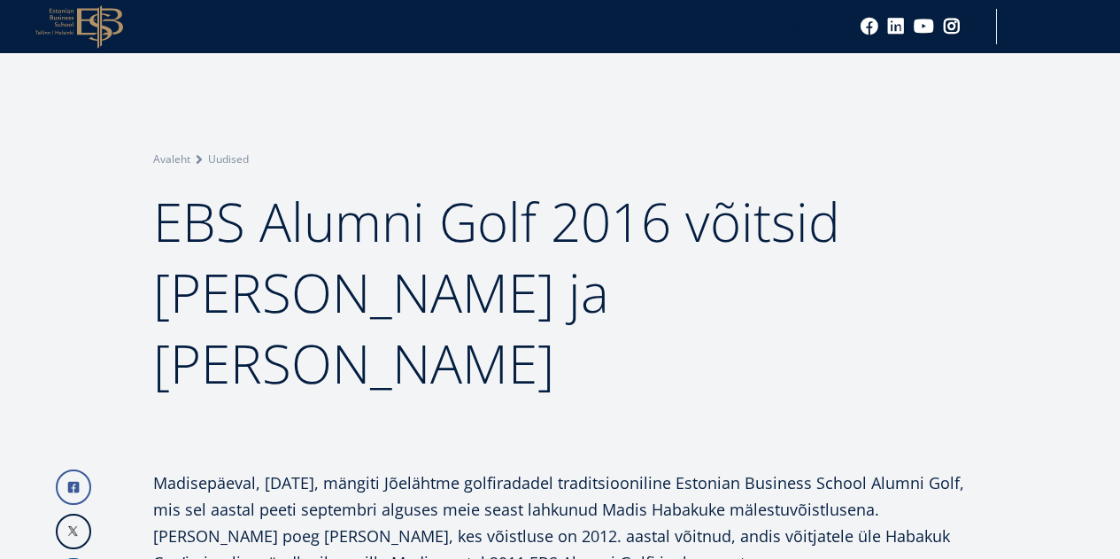  What do you see at coordinates (228, 159) in the screenshot?
I see `a: Uudised` at bounding box center [228, 159].